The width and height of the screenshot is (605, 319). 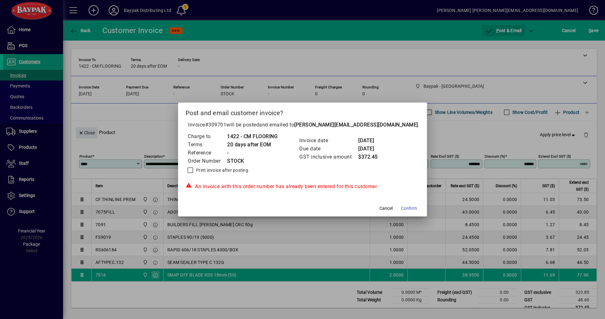 I want to click on td: Terms, so click(x=207, y=145).